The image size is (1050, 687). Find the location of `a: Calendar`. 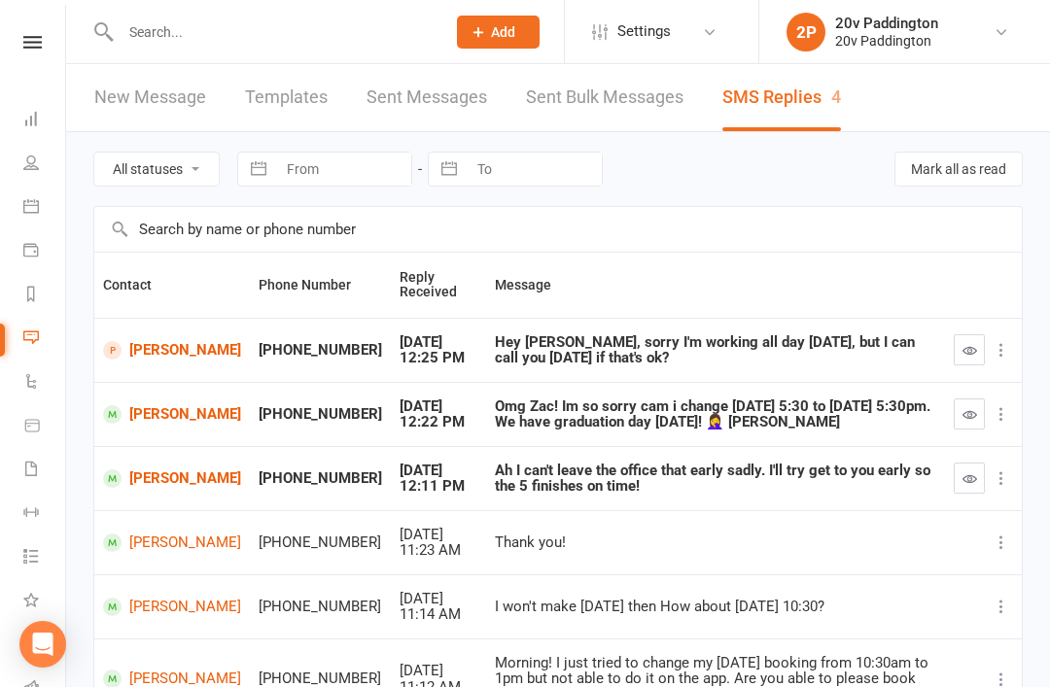

a: Calendar is located at coordinates (45, 208).